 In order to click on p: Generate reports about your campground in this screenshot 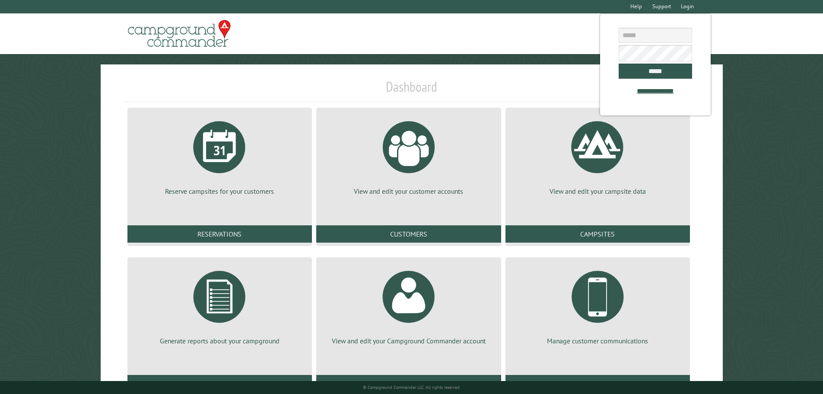, I will do `click(220, 341)`.